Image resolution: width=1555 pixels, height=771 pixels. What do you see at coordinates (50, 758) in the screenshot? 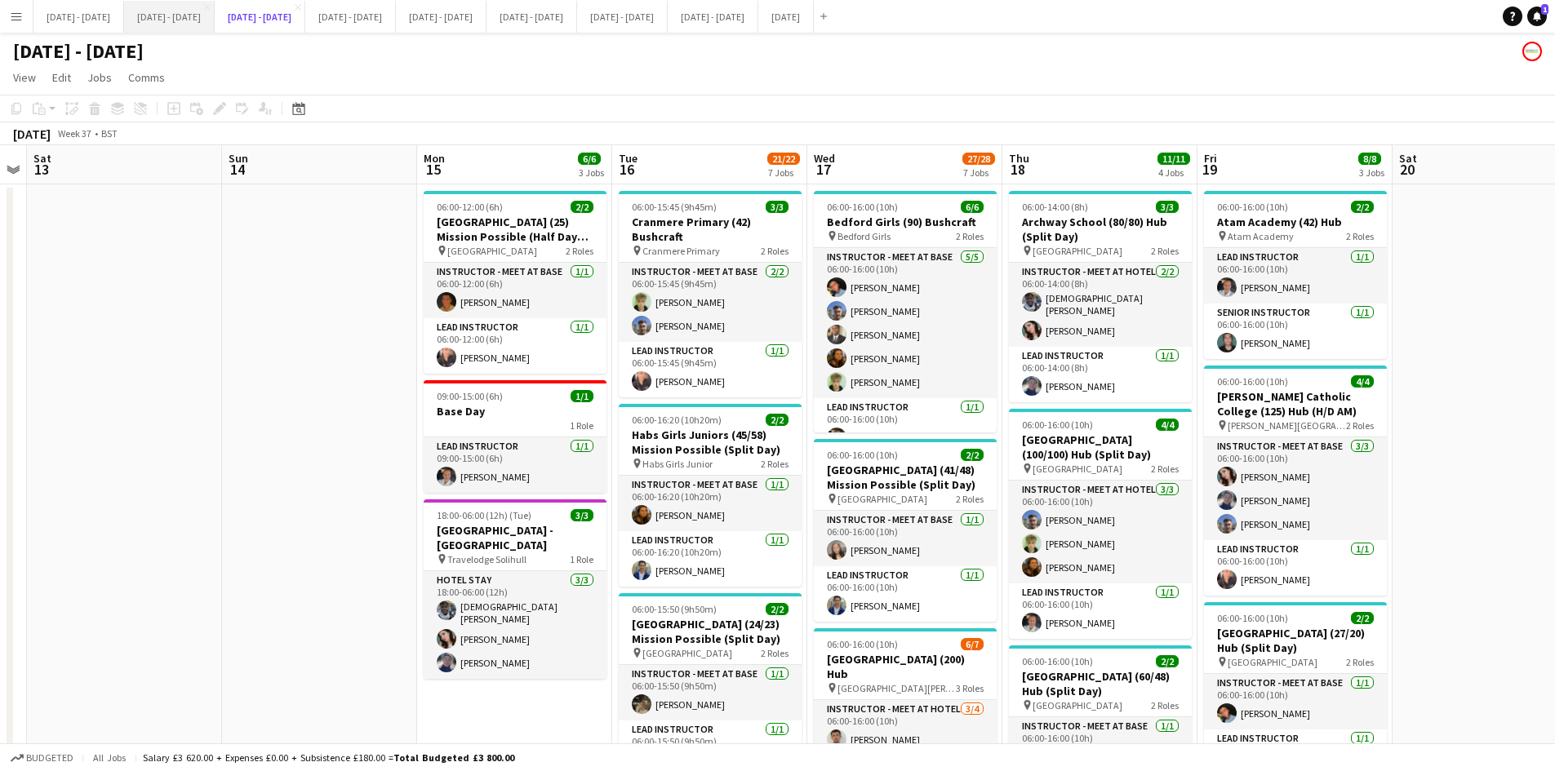
I see `span: Budgeted` at bounding box center [50, 758].